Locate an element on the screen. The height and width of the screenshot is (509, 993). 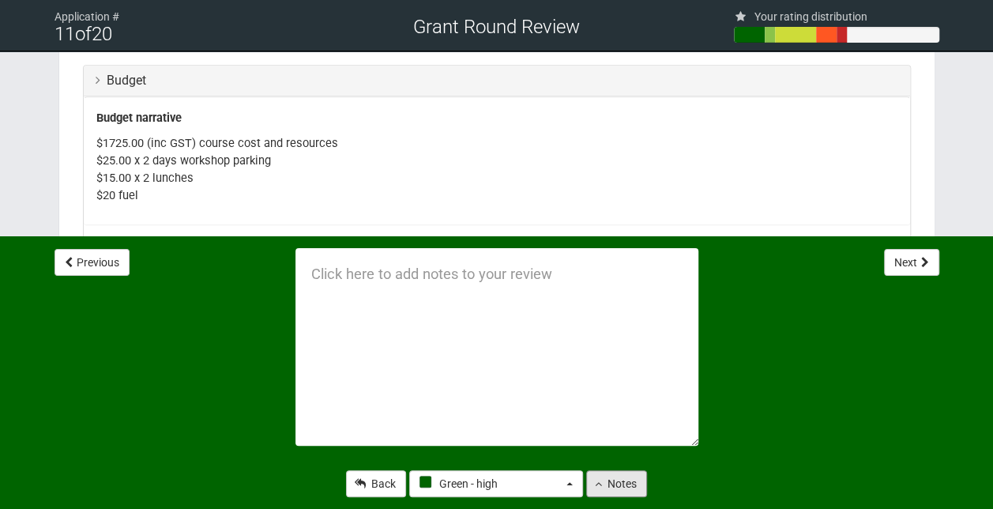
b: Budget narrative is located at coordinates (139, 118).